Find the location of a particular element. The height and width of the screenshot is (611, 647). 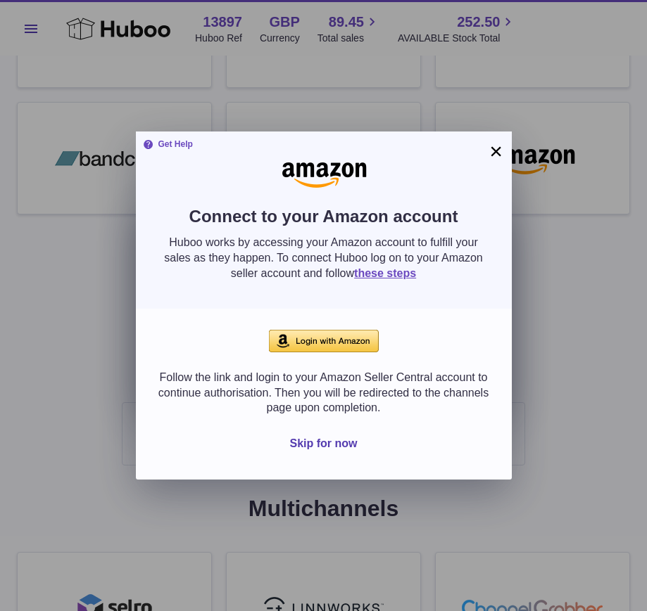

img: Amazon logo is located at coordinates (324, 174).